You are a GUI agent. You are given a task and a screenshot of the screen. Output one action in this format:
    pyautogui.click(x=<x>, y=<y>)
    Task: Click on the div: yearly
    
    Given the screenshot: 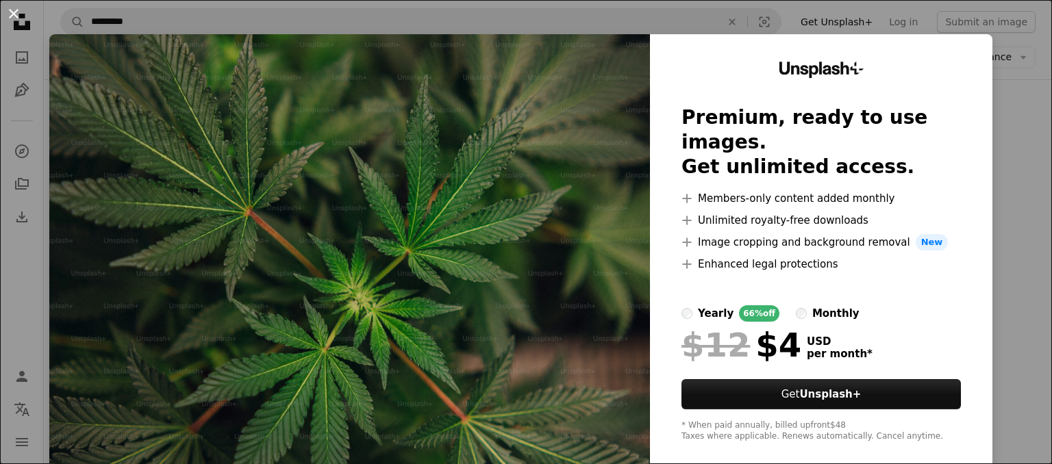 What is the action you would take?
    pyautogui.click(x=716, y=314)
    